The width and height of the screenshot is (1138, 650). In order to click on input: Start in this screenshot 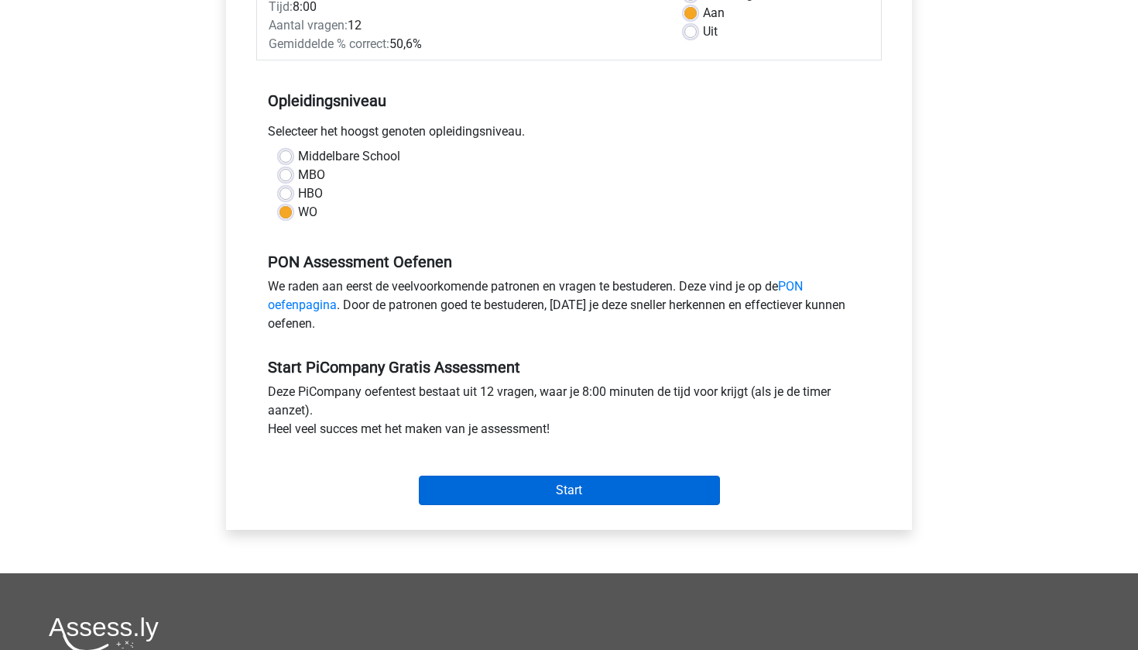, I will do `click(569, 490)`.